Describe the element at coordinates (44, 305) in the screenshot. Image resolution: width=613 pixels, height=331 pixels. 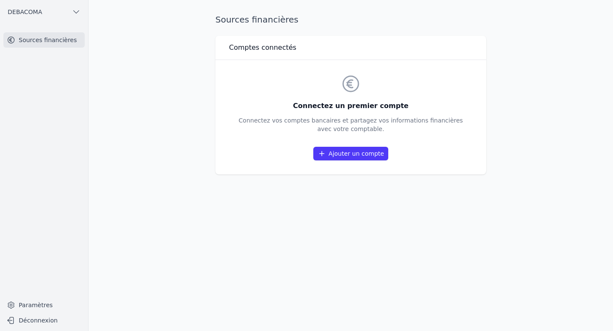
I see `a: Paramètres` at that location.